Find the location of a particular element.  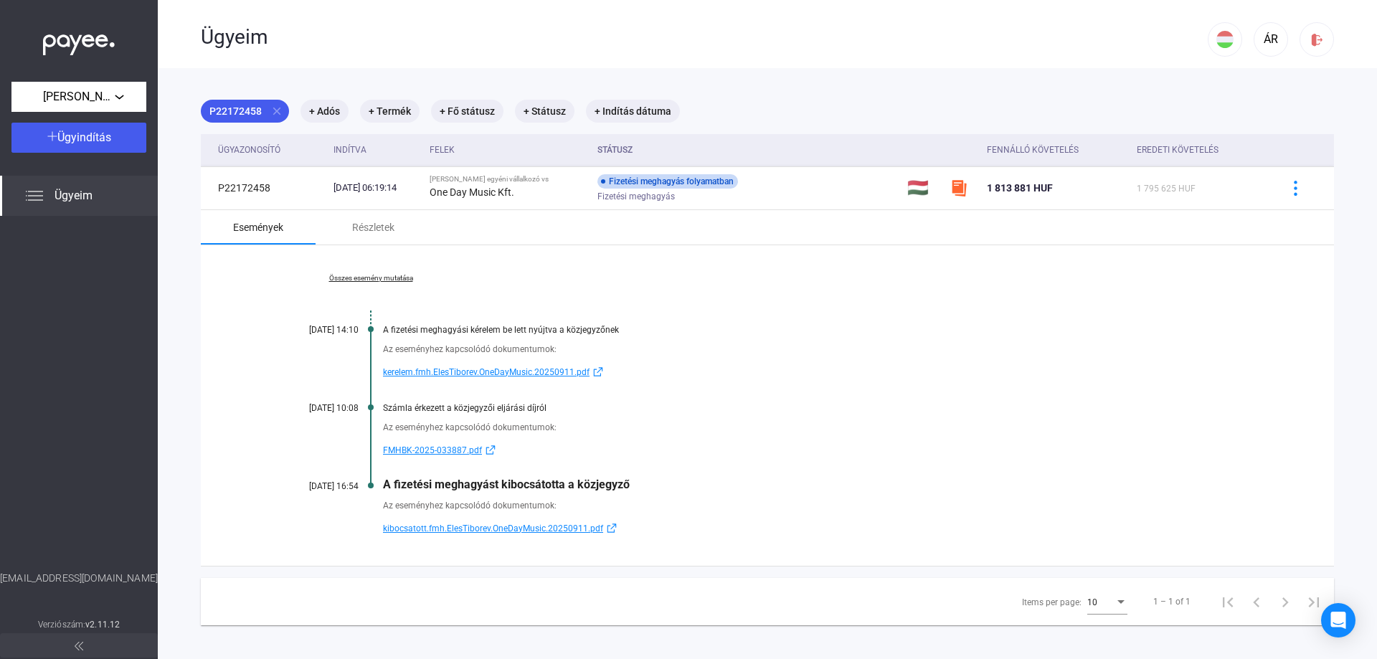

mat-icon: close is located at coordinates (277, 111).